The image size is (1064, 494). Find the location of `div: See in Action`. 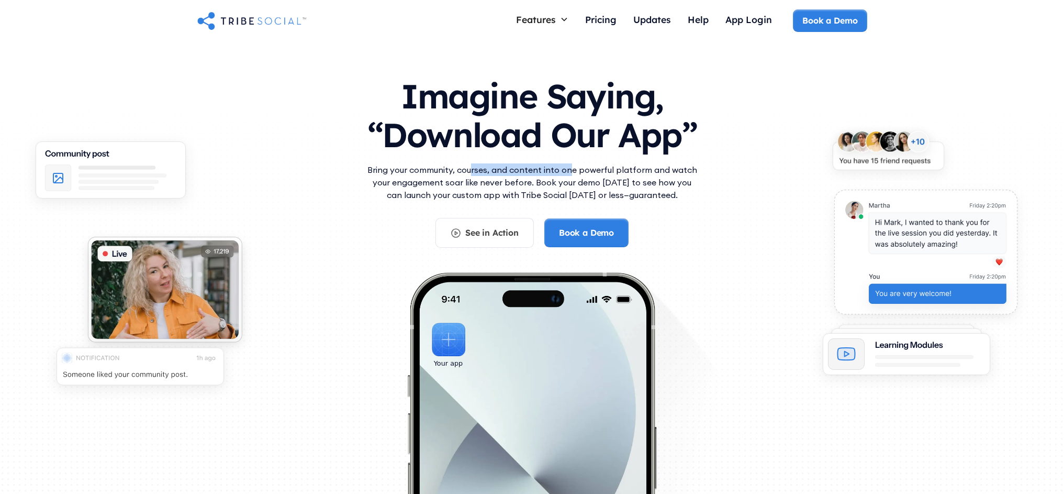

div: See in Action is located at coordinates (492, 232).